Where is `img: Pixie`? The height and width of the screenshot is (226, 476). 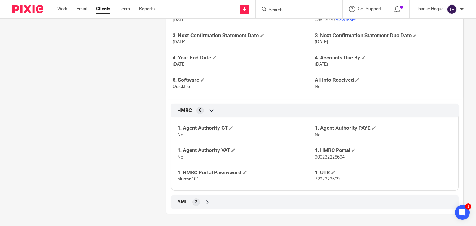
img: Pixie is located at coordinates (28, 9).